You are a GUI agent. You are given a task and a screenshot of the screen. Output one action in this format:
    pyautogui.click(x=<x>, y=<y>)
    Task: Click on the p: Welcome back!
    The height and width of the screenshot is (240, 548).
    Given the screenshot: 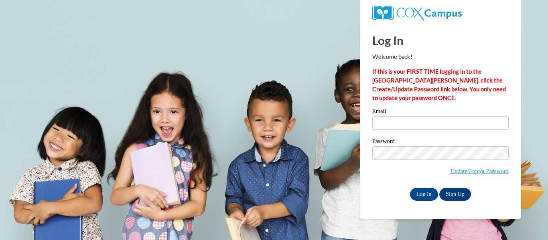 What is the action you would take?
    pyautogui.click(x=441, y=57)
    